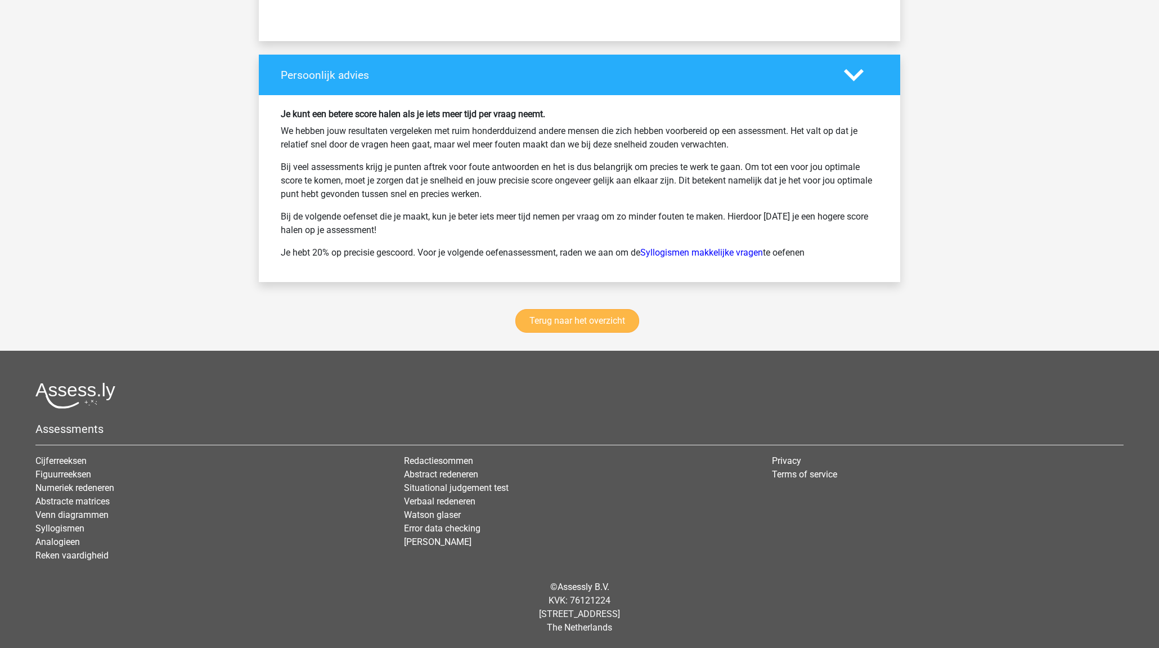  Describe the element at coordinates (440, 501) in the screenshot. I see `a: Verbaal redeneren` at that location.